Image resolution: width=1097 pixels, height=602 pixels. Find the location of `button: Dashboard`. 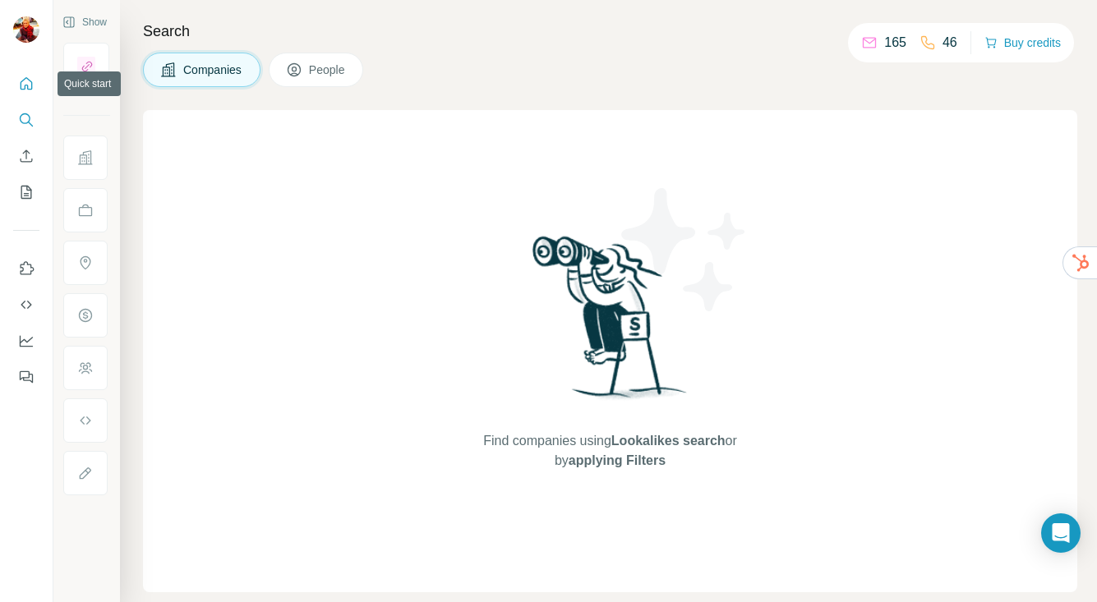

button: Dashboard is located at coordinates (26, 341).